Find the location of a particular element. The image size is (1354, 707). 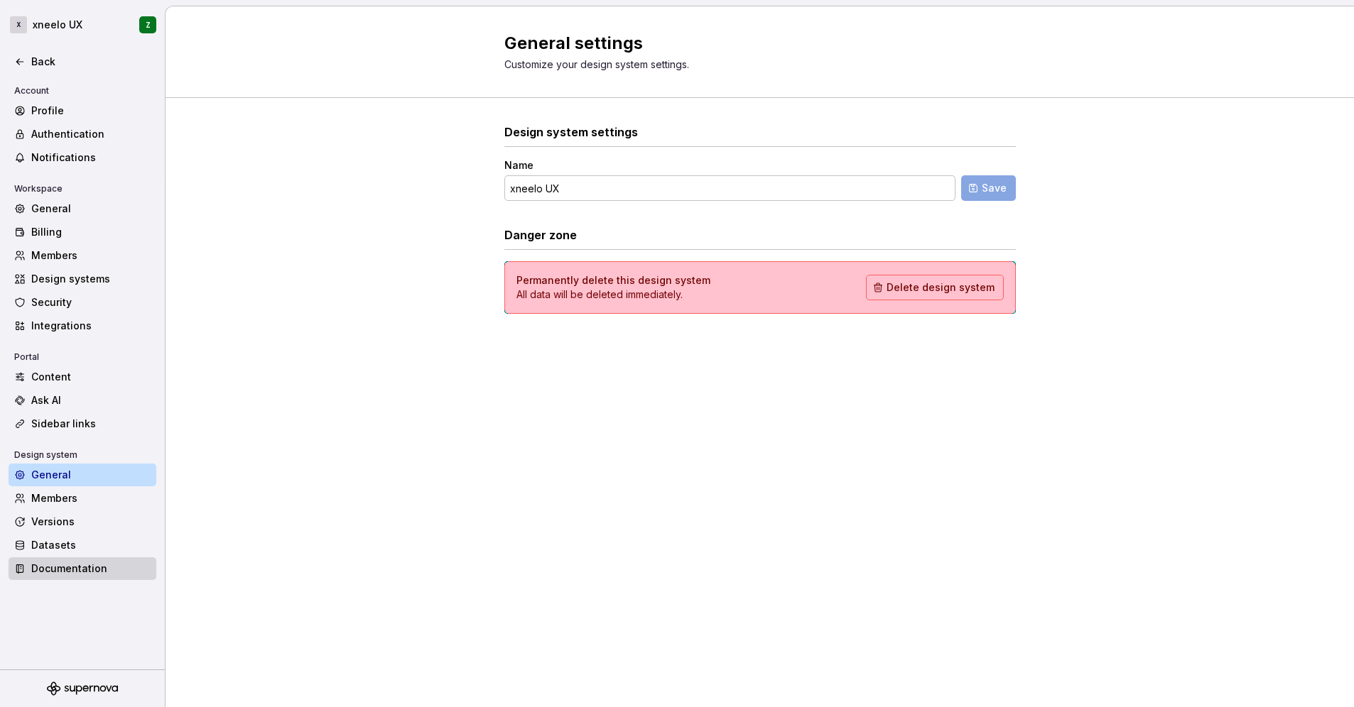

div: Design system is located at coordinates (45, 455).